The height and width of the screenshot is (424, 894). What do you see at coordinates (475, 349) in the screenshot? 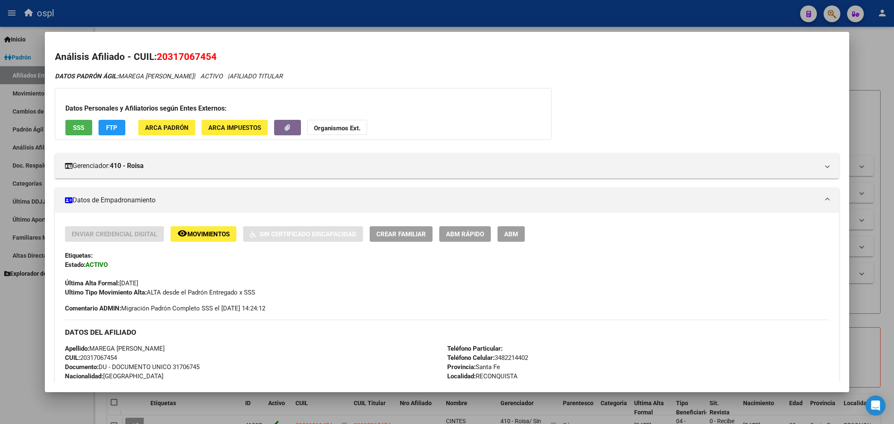
I see `strong: Teléfono Particular:` at bounding box center [475, 349].